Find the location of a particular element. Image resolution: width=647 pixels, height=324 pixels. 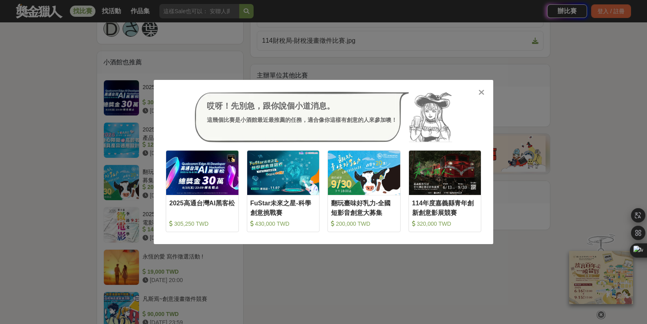

a: Cover Image翻玩臺味好乳力-全國短影音創意大募集 200,000 TWD is located at coordinates (364, 191).